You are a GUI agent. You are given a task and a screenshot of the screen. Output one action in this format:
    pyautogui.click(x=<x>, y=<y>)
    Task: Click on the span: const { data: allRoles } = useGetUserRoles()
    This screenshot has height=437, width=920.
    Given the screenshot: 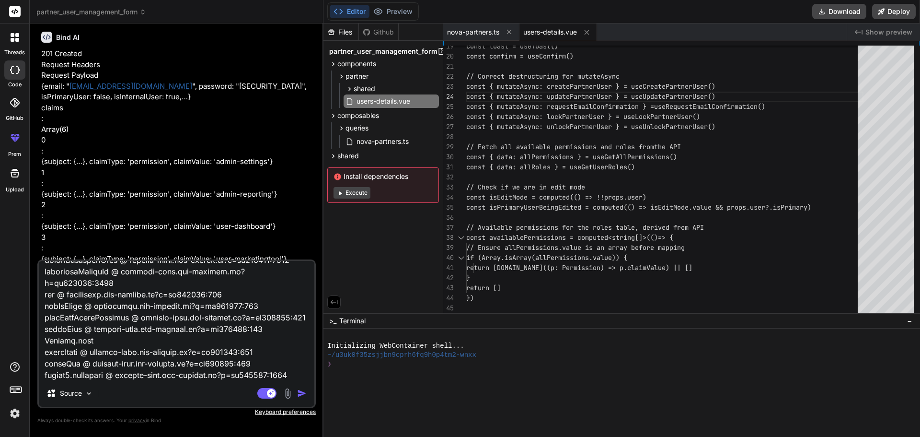 What is the action you would take?
    pyautogui.click(x=551, y=167)
    